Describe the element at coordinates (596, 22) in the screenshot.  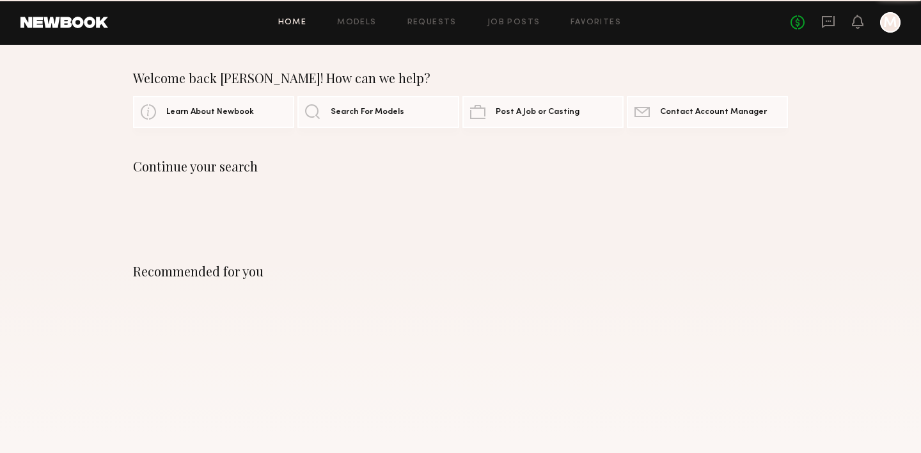
I see `a: Favorites` at that location.